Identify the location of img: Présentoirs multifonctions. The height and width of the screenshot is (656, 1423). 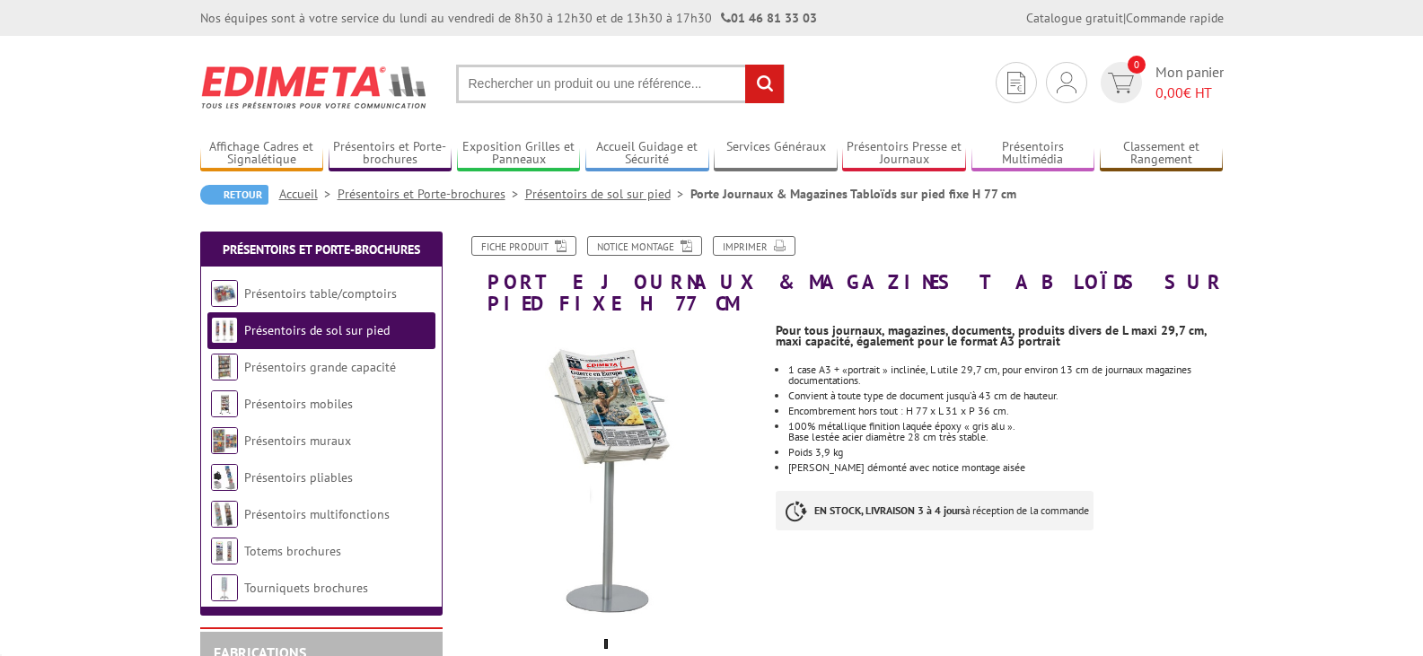
(225, 515).